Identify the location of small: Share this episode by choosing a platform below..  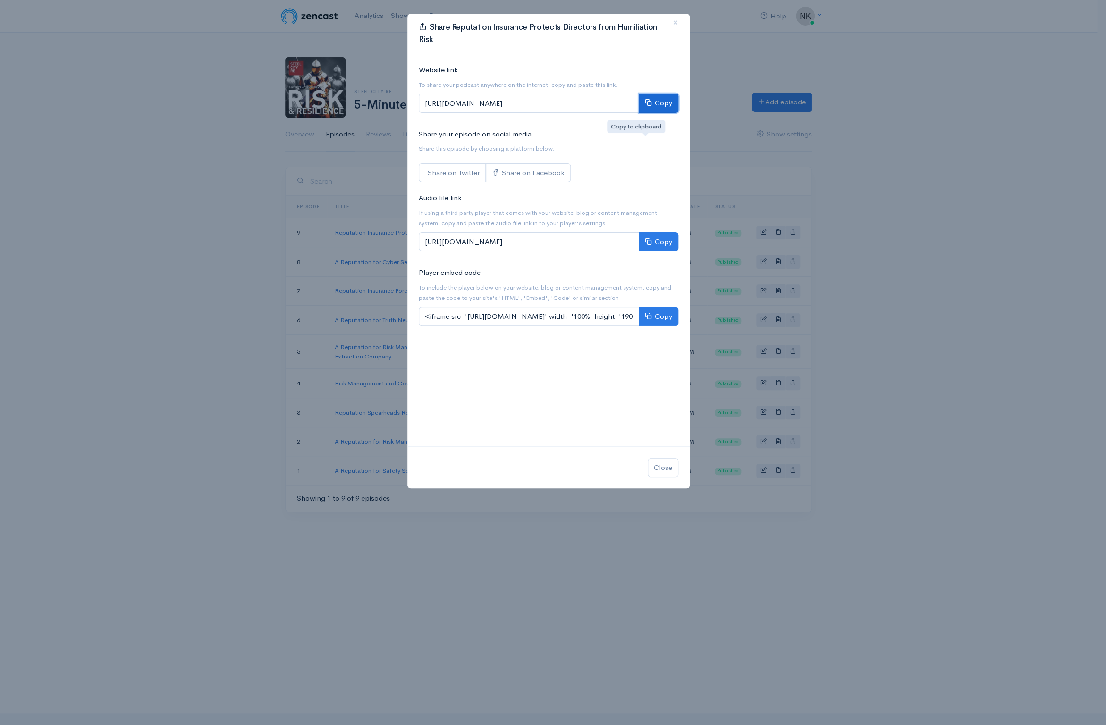
(486, 148).